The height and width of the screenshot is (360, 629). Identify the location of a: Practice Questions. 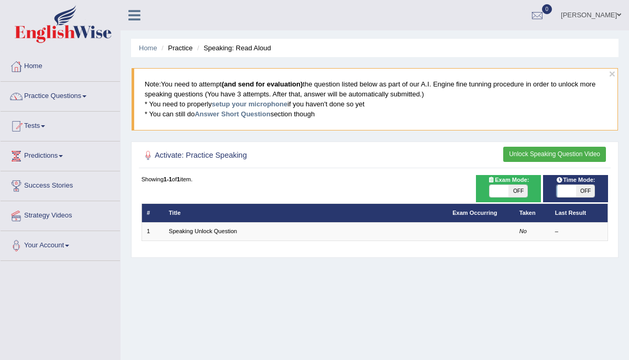
(60, 95).